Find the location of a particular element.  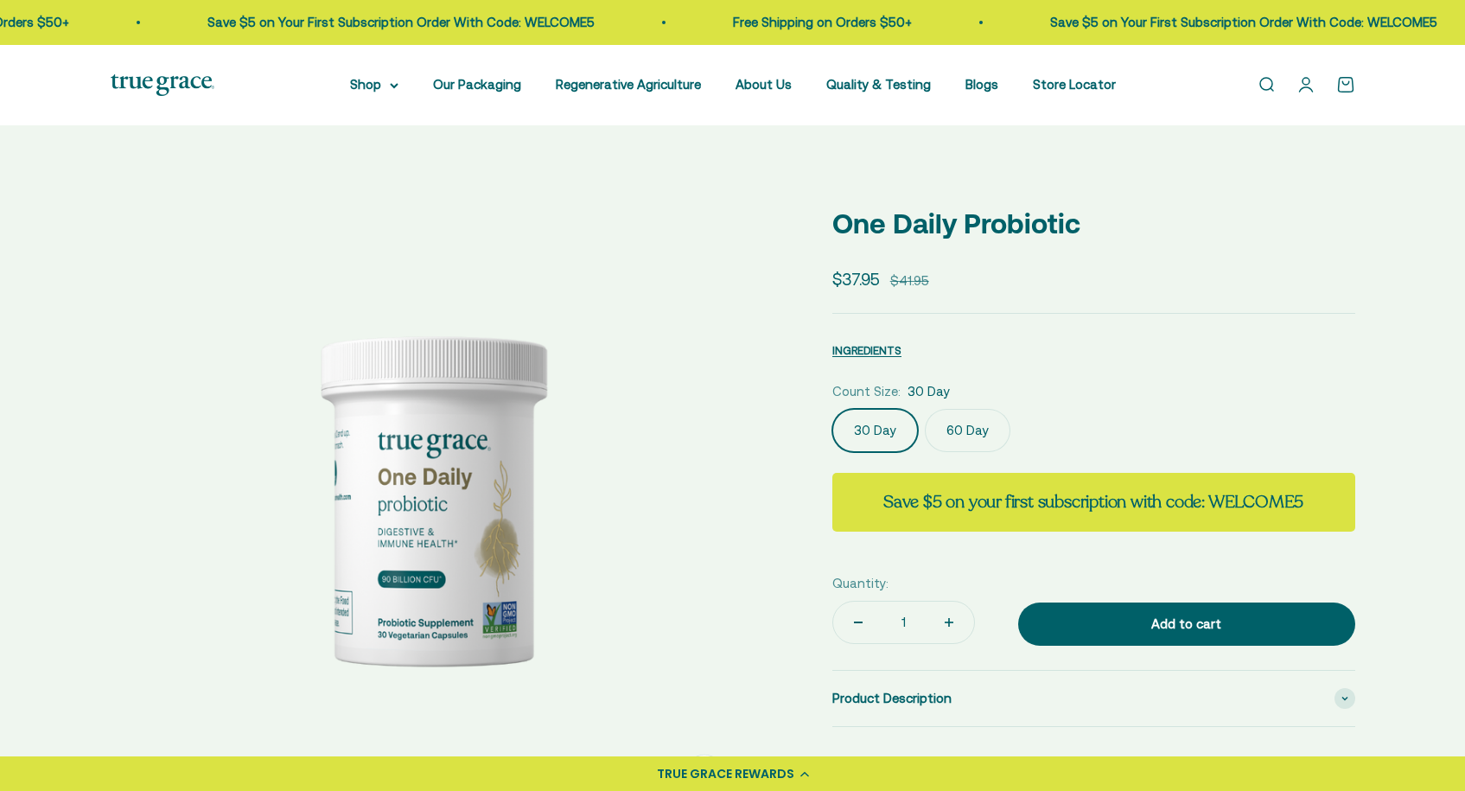

a: Quality & Testing is located at coordinates (878, 84).